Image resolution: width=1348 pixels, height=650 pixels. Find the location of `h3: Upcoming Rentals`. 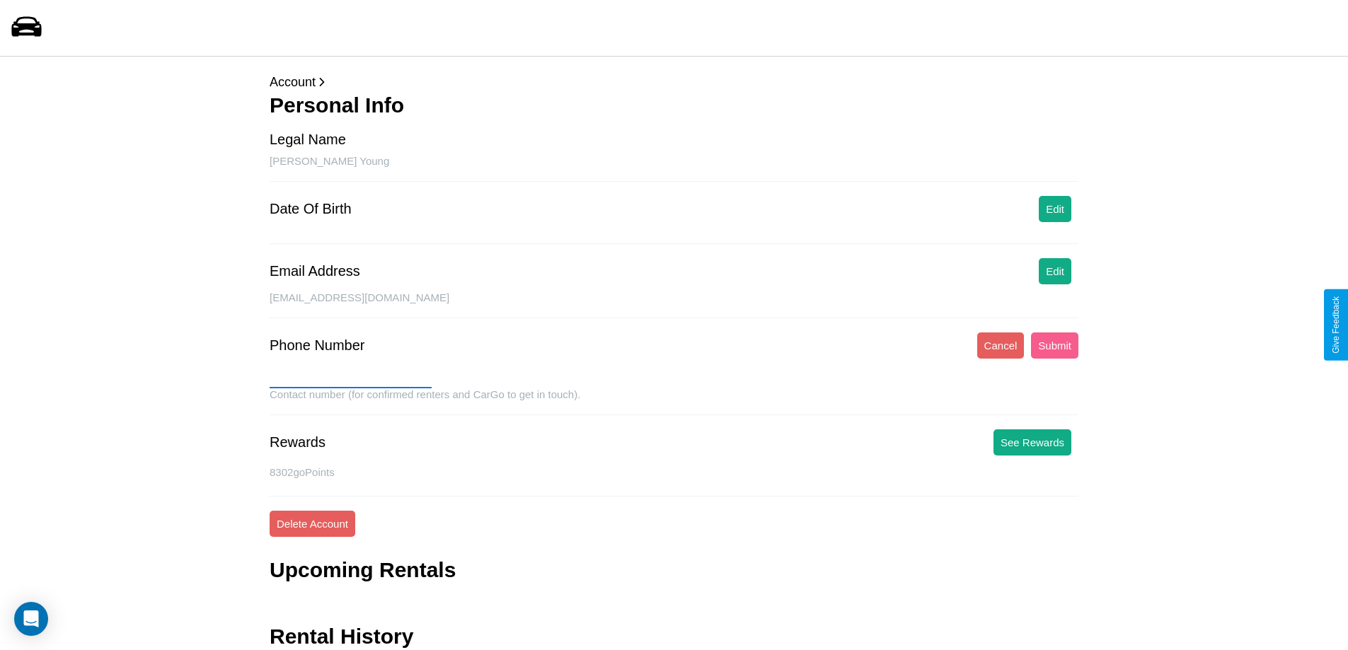

h3: Upcoming Rentals is located at coordinates (362, 570).